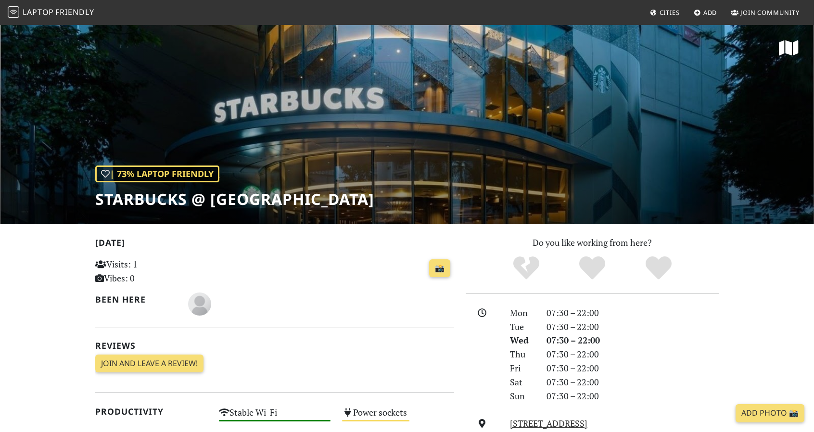 This screenshot has width=814, height=432. Describe the element at coordinates (669, 13) in the screenshot. I see `span: Cities` at that location.